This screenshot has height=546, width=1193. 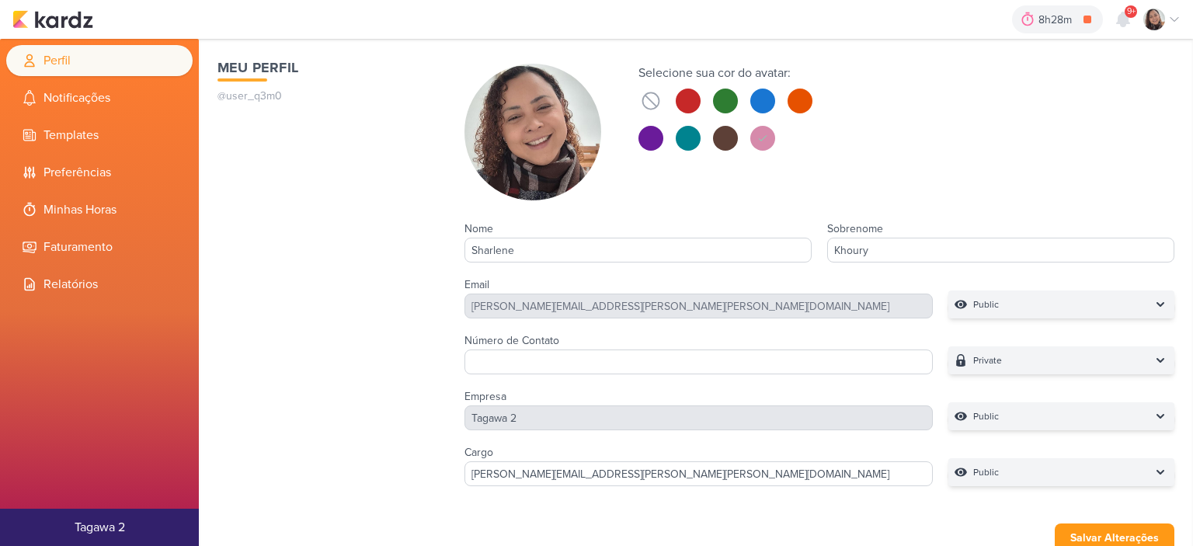 I want to click on div: 8h28m, so click(x=1057, y=19).